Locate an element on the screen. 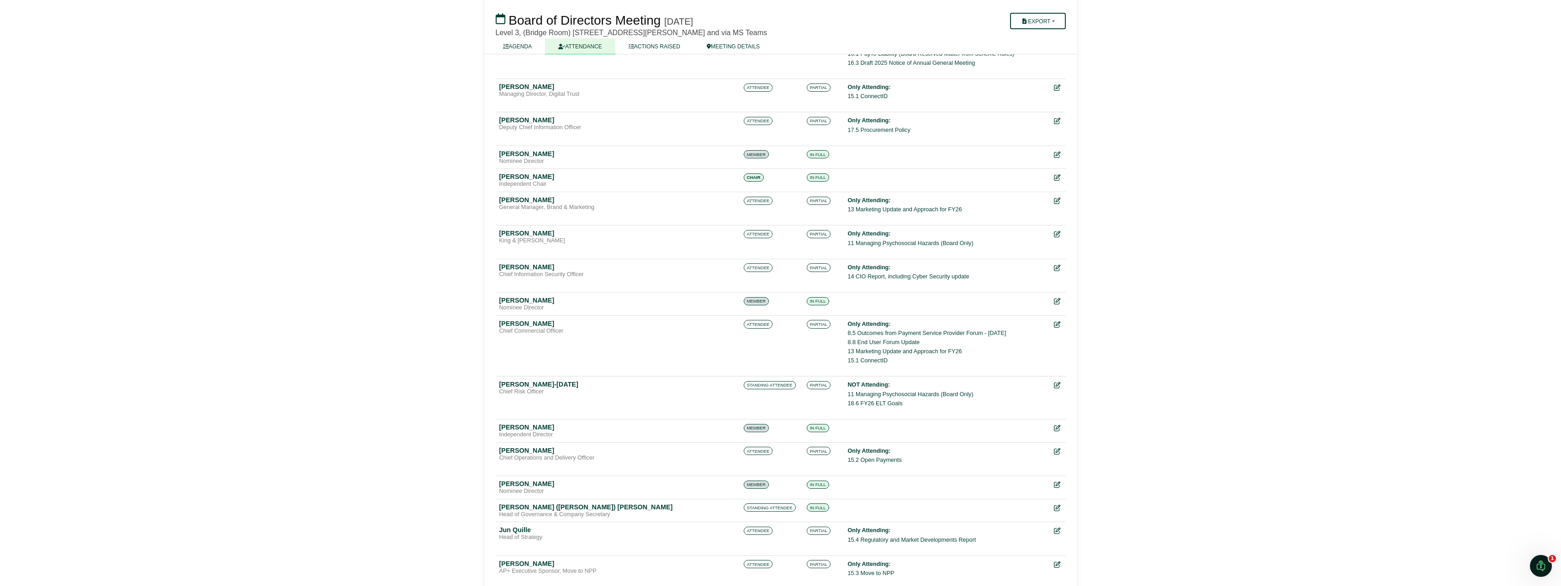  a: ACTIONS RAISED is located at coordinates (654, 46).